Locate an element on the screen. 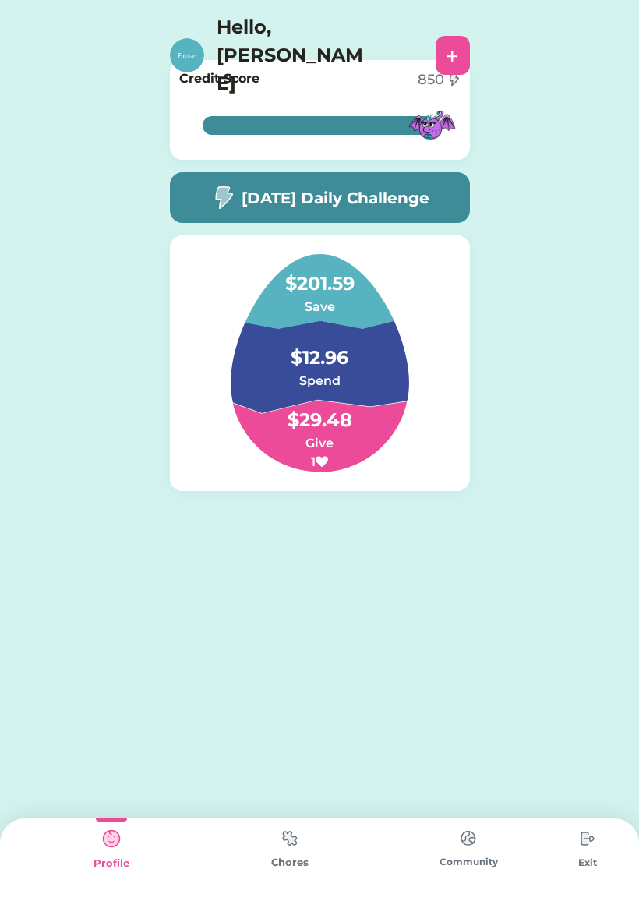  h4: $12.96 is located at coordinates (319, 350).